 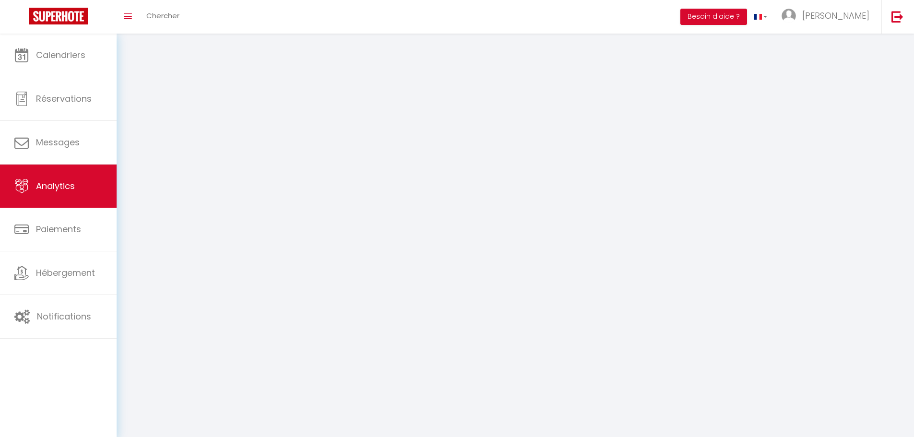 What do you see at coordinates (713, 17) in the screenshot?
I see `button: Besoin d'aide ?` at bounding box center [713, 17].